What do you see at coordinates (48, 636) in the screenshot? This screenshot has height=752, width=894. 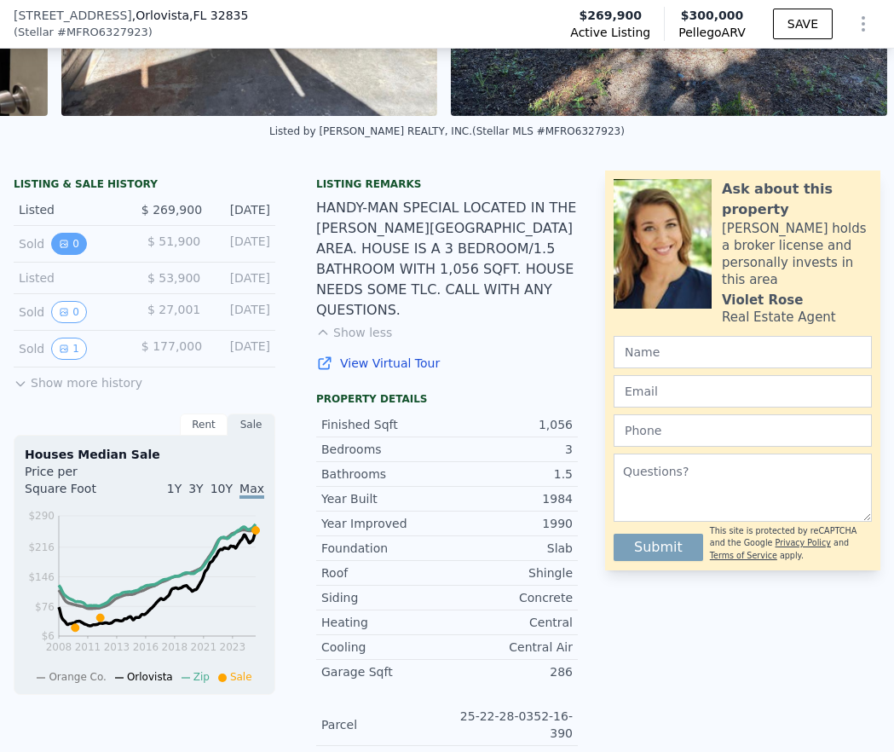 I see `tspan: $6` at bounding box center [48, 636].